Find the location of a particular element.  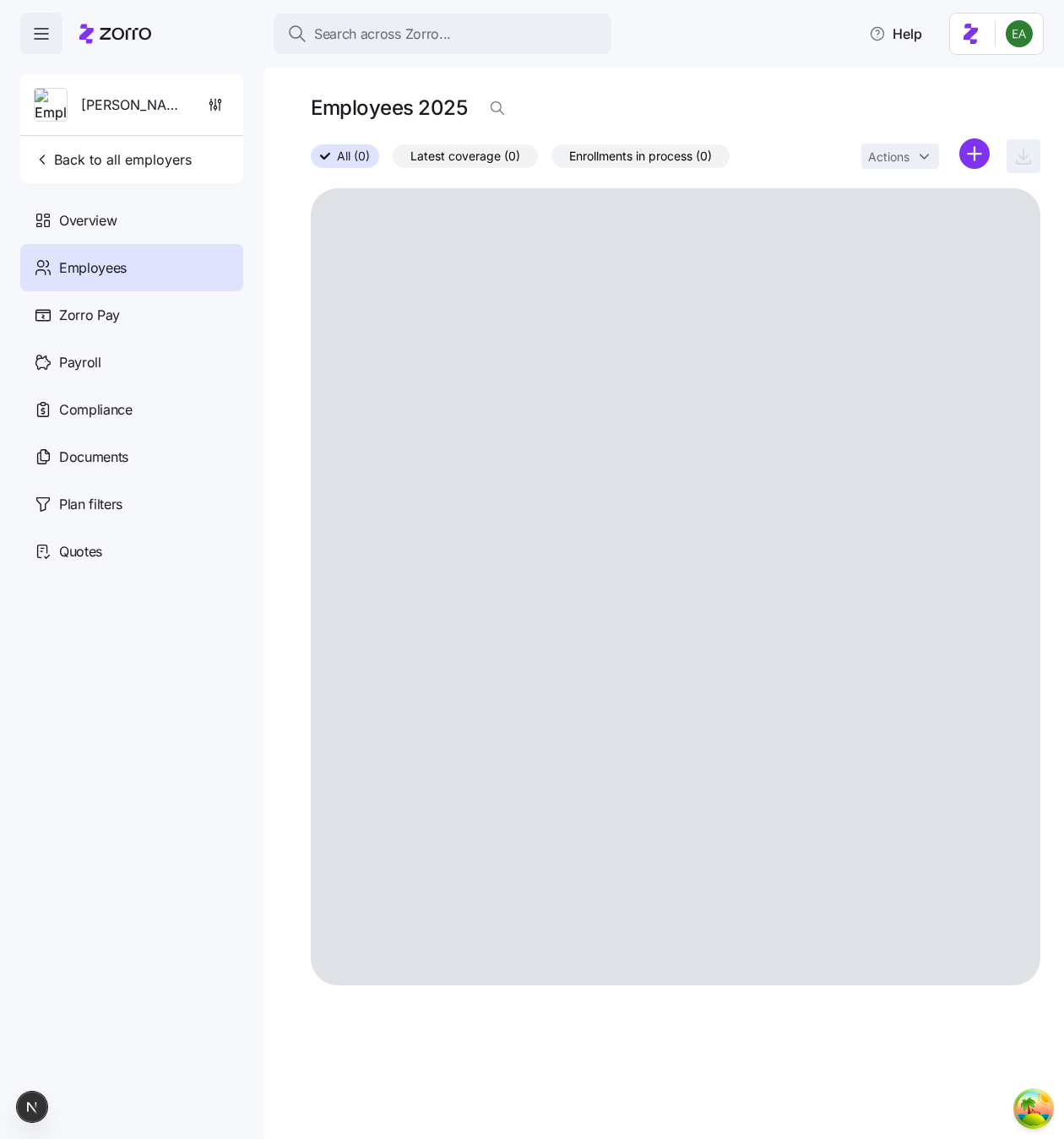

span: Enrollments in process (0) is located at coordinates (640, 156).